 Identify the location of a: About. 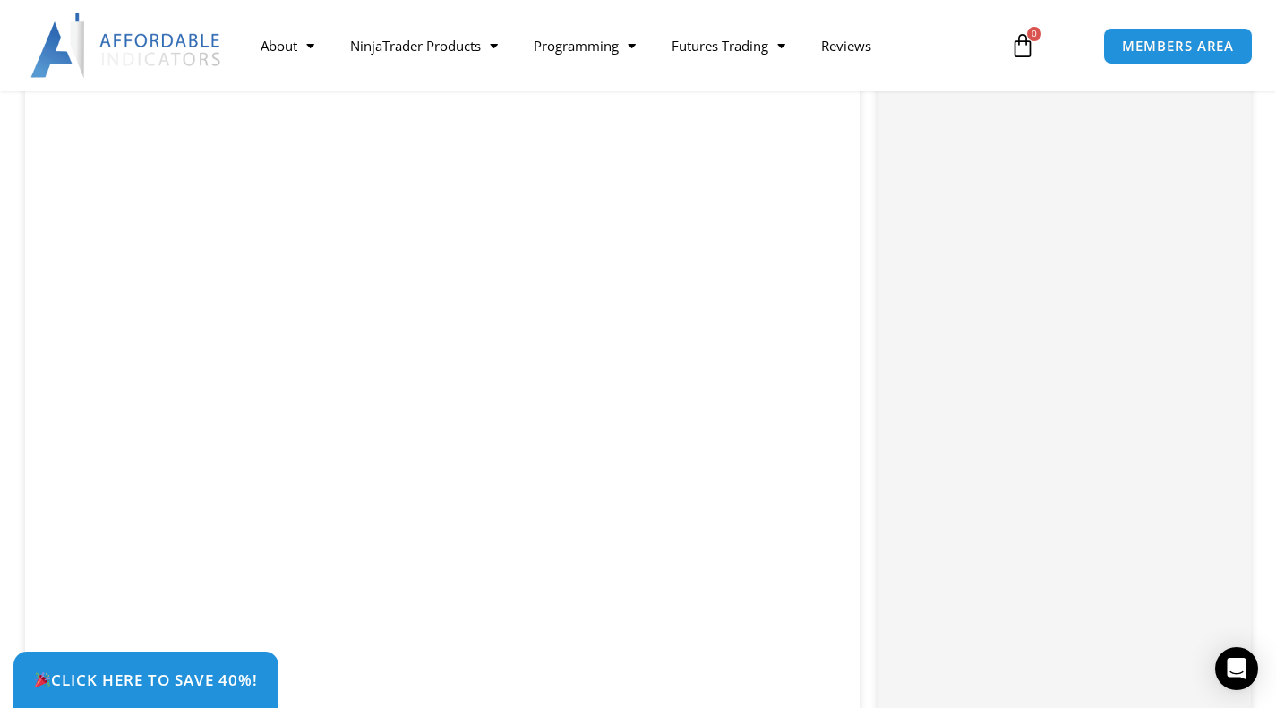
(288, 46).